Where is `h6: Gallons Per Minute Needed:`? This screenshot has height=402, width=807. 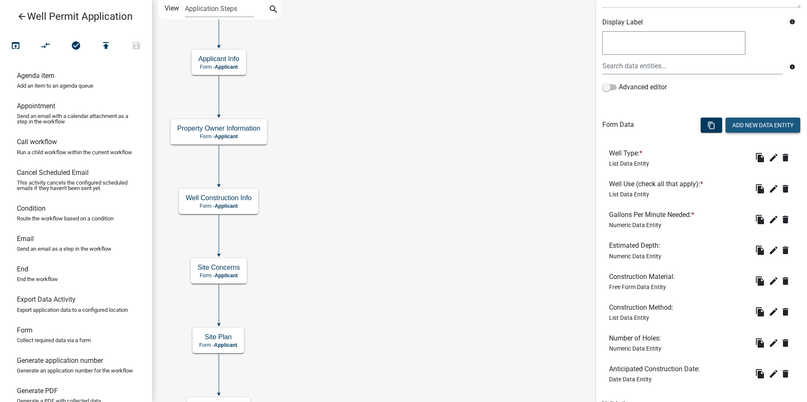 h6: Gallons Per Minute Needed: is located at coordinates (653, 215).